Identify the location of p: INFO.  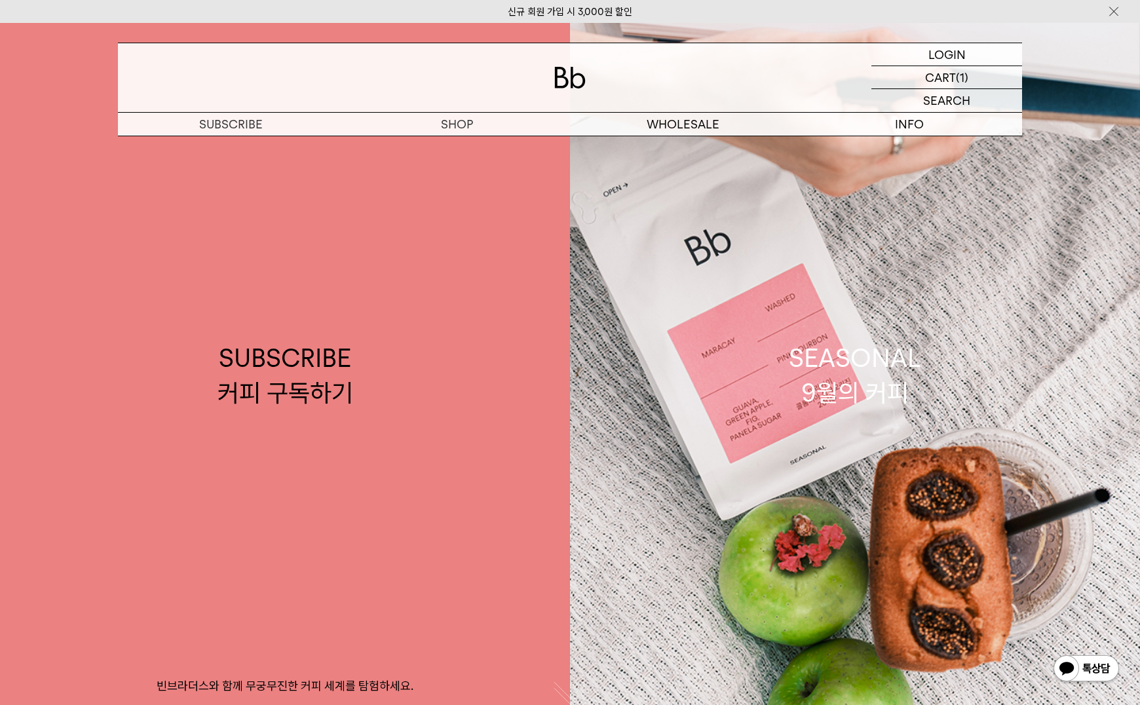
(909, 124).